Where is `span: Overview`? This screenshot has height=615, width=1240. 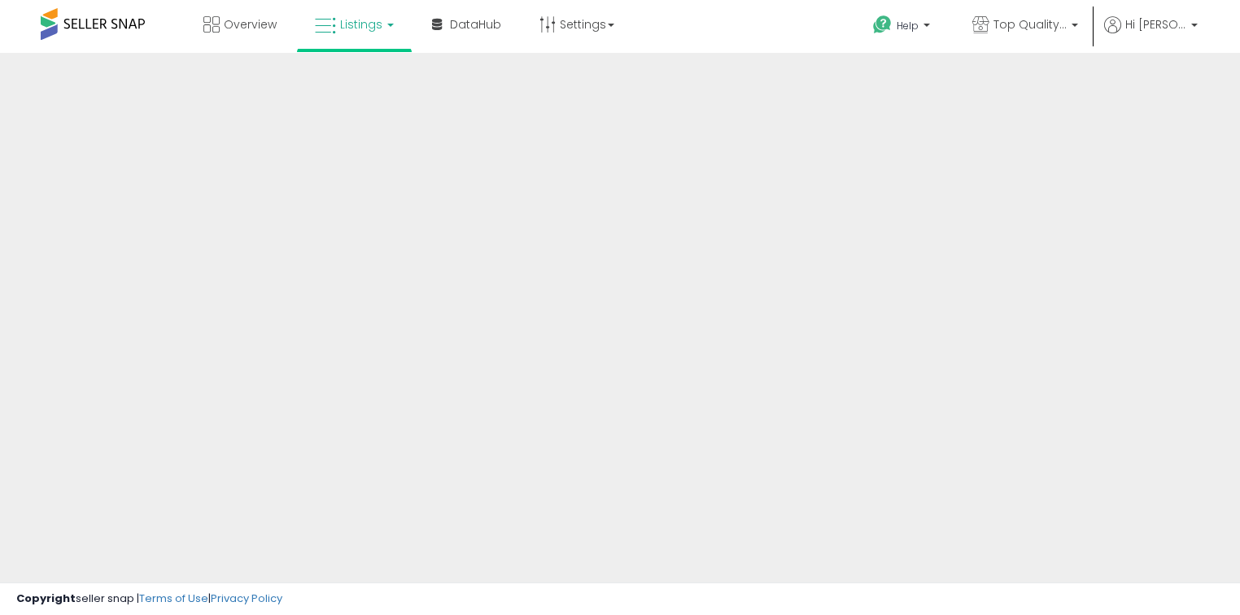 span: Overview is located at coordinates (250, 24).